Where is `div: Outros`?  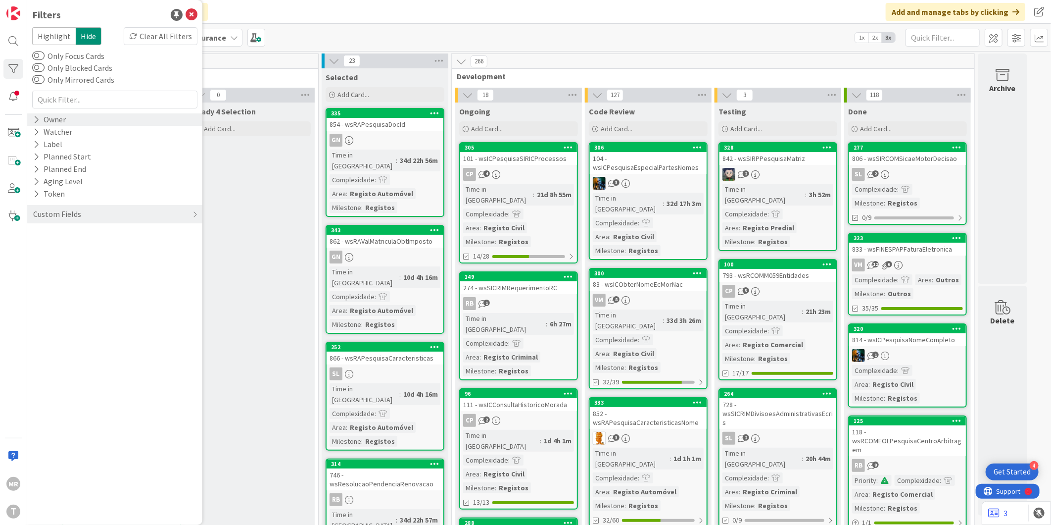
div: Outros is located at coordinates (947, 280).